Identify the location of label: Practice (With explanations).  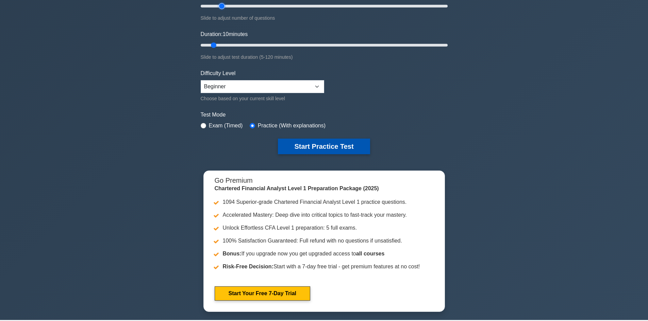
(291, 126).